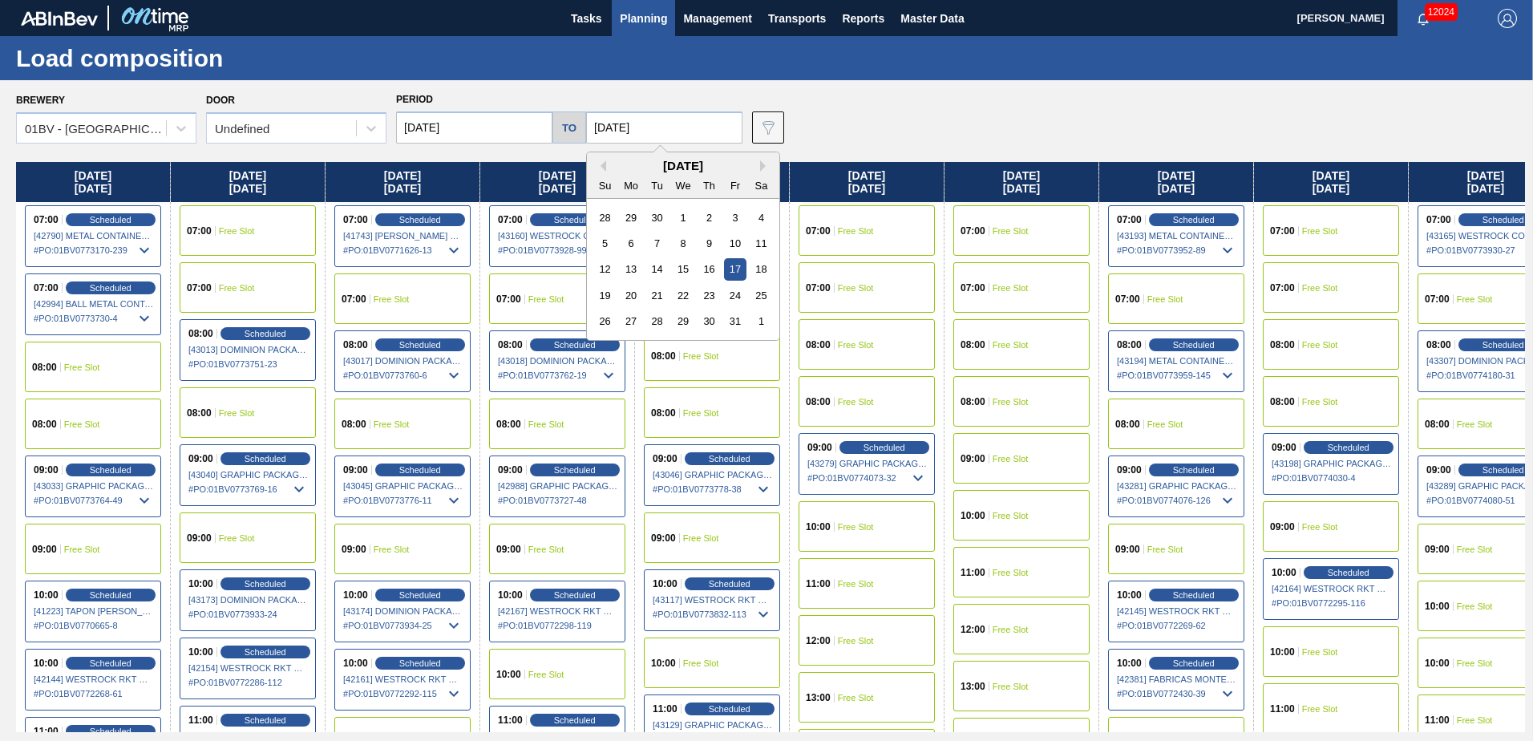 This screenshot has width=1533, height=741. What do you see at coordinates (605, 217) in the screenshot?
I see `div: Choose Sunday, September 28th, 2025` at bounding box center [605, 217].